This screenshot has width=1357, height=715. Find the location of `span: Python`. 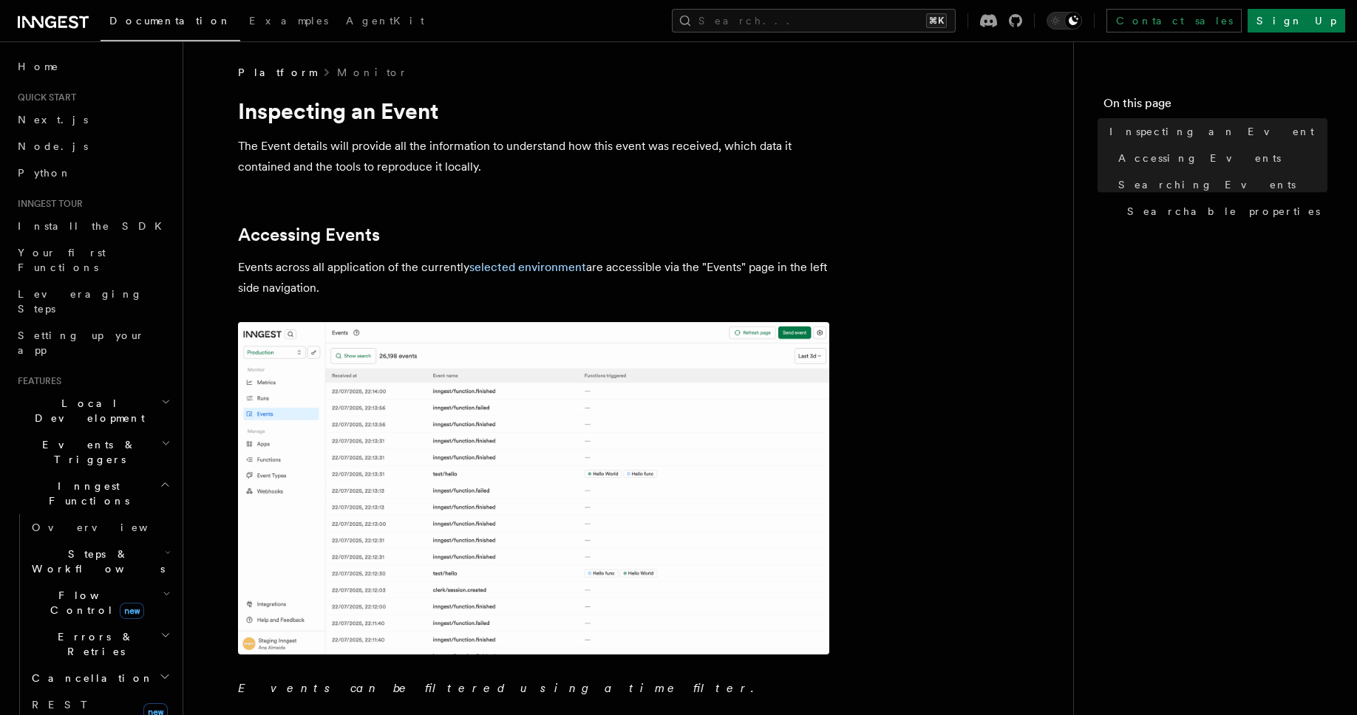

span: Python is located at coordinates (44, 173).